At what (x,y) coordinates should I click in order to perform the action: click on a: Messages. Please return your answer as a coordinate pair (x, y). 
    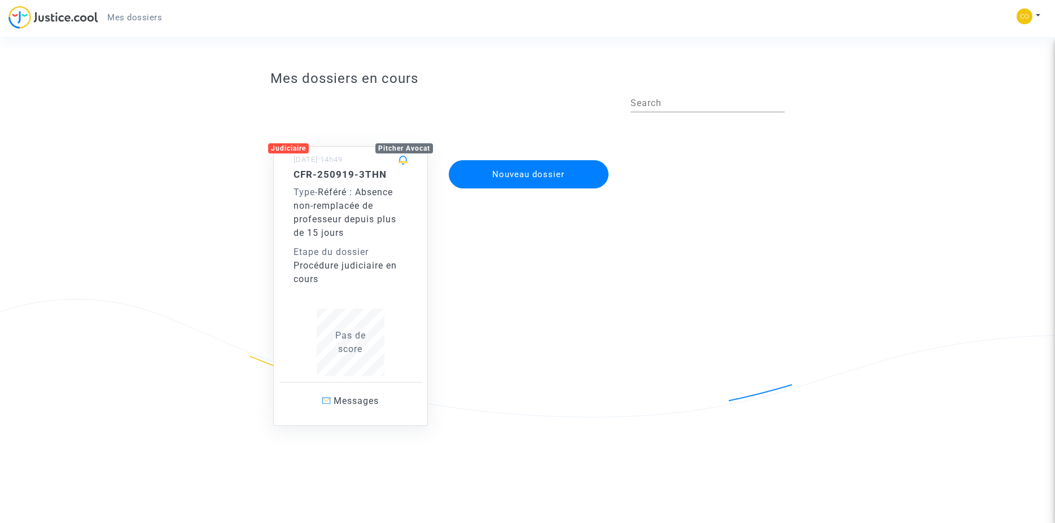
    Looking at the image, I should click on (351, 401).